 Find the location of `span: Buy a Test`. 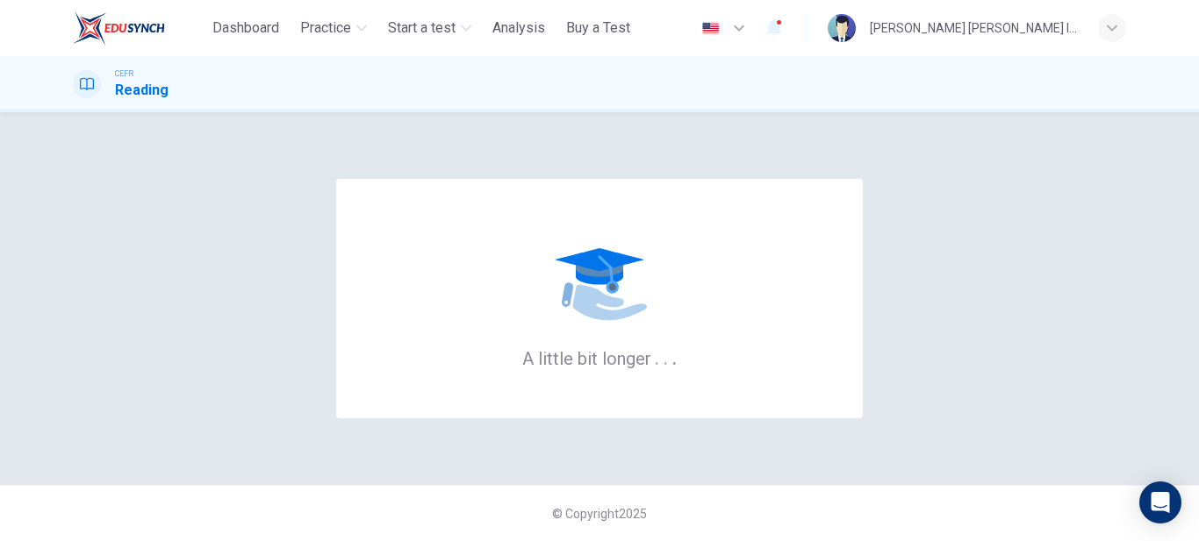

span: Buy a Test is located at coordinates (598, 28).